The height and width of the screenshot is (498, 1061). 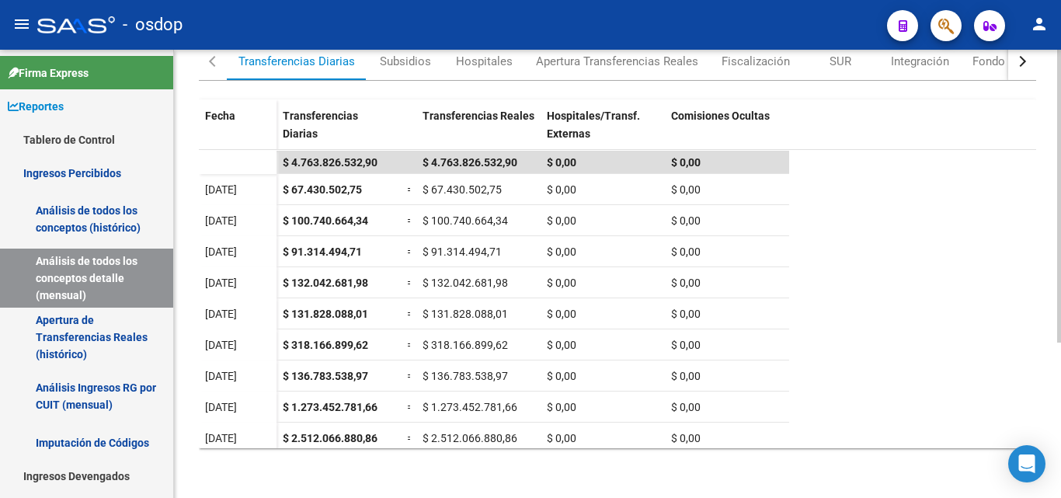 What do you see at coordinates (405, 61) in the screenshot?
I see `div: Subsidios` at bounding box center [405, 61].